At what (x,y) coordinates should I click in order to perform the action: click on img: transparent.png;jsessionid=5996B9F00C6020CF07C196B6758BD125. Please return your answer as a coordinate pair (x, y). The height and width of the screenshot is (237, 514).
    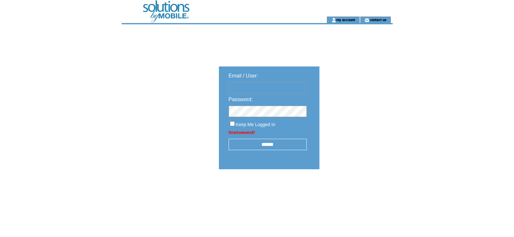
    Looking at the image, I should click on (354, 189).